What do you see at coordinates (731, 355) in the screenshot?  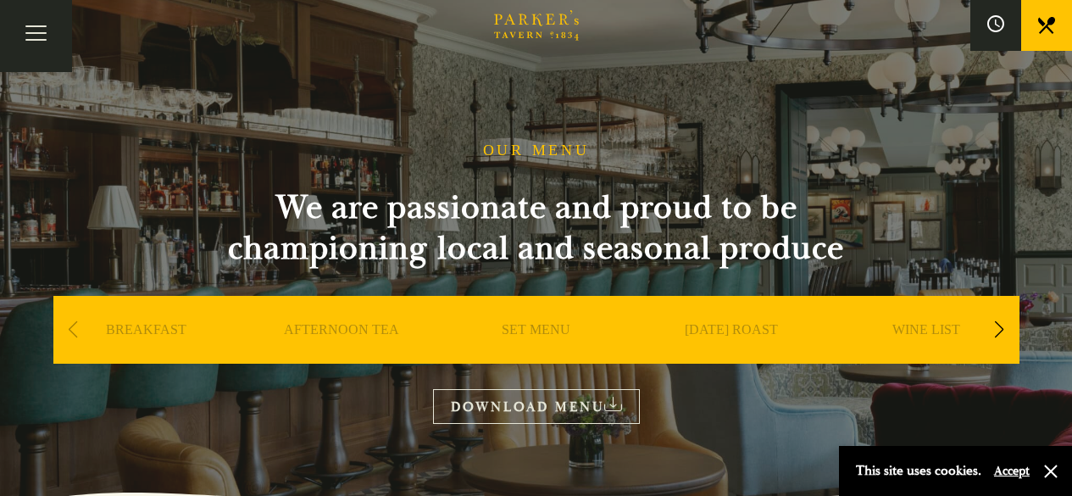 I see `div: 4 / 9` at bounding box center [731, 355].